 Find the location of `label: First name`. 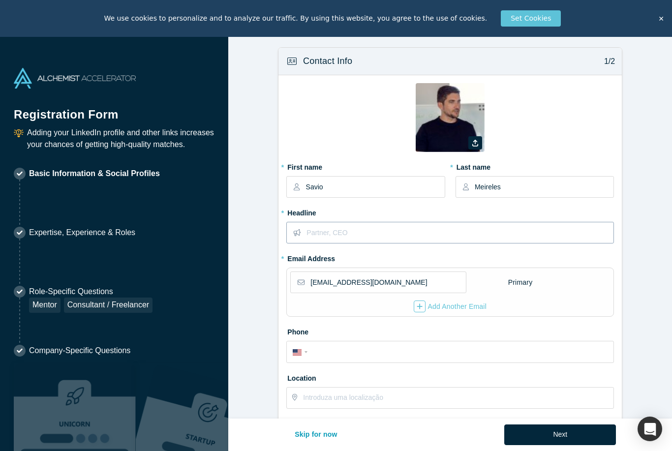

label: First name is located at coordinates (365, 166).